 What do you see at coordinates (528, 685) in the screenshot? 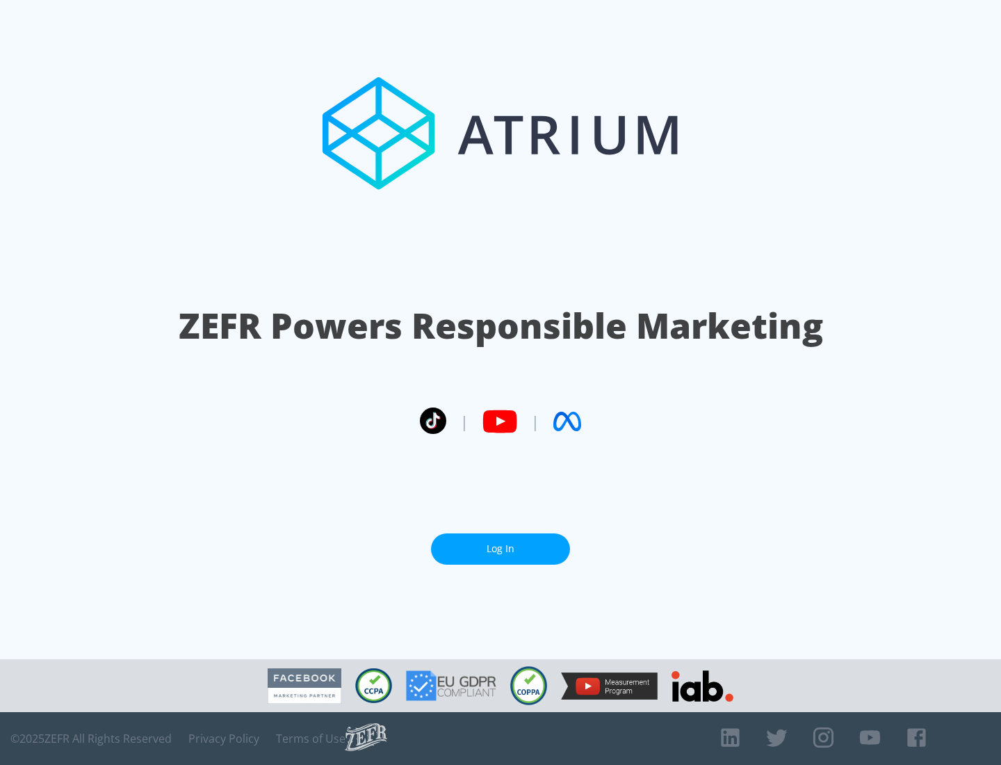
I see `img: COPPA Compliant` at bounding box center [528, 685].